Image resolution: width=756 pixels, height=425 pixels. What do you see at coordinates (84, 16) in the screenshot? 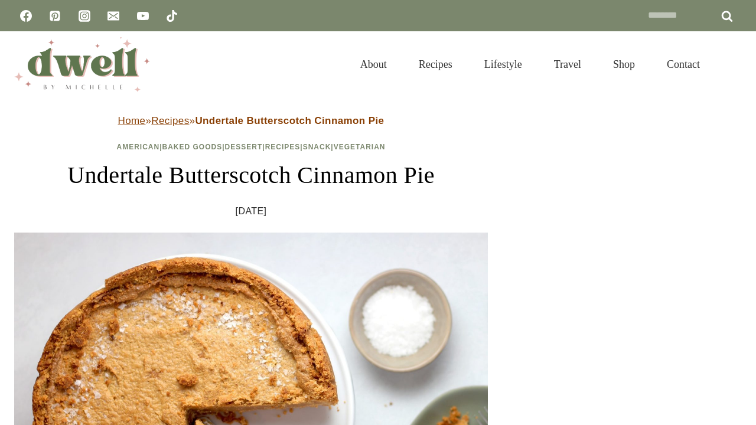
I see `a: Instagram` at bounding box center [84, 16].